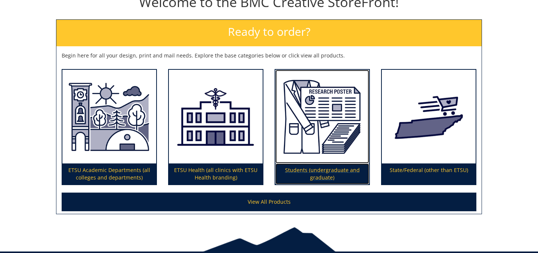 Image resolution: width=538 pixels, height=253 pixels. Describe the element at coordinates (269, 202) in the screenshot. I see `a: View All Products` at that location.